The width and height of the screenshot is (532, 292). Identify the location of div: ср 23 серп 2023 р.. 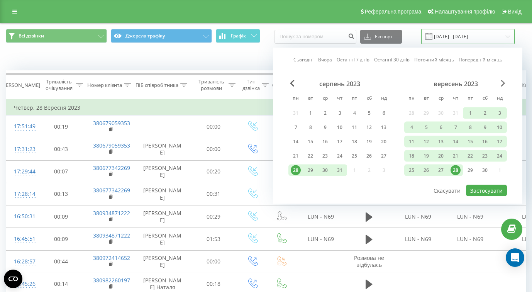
(325, 156).